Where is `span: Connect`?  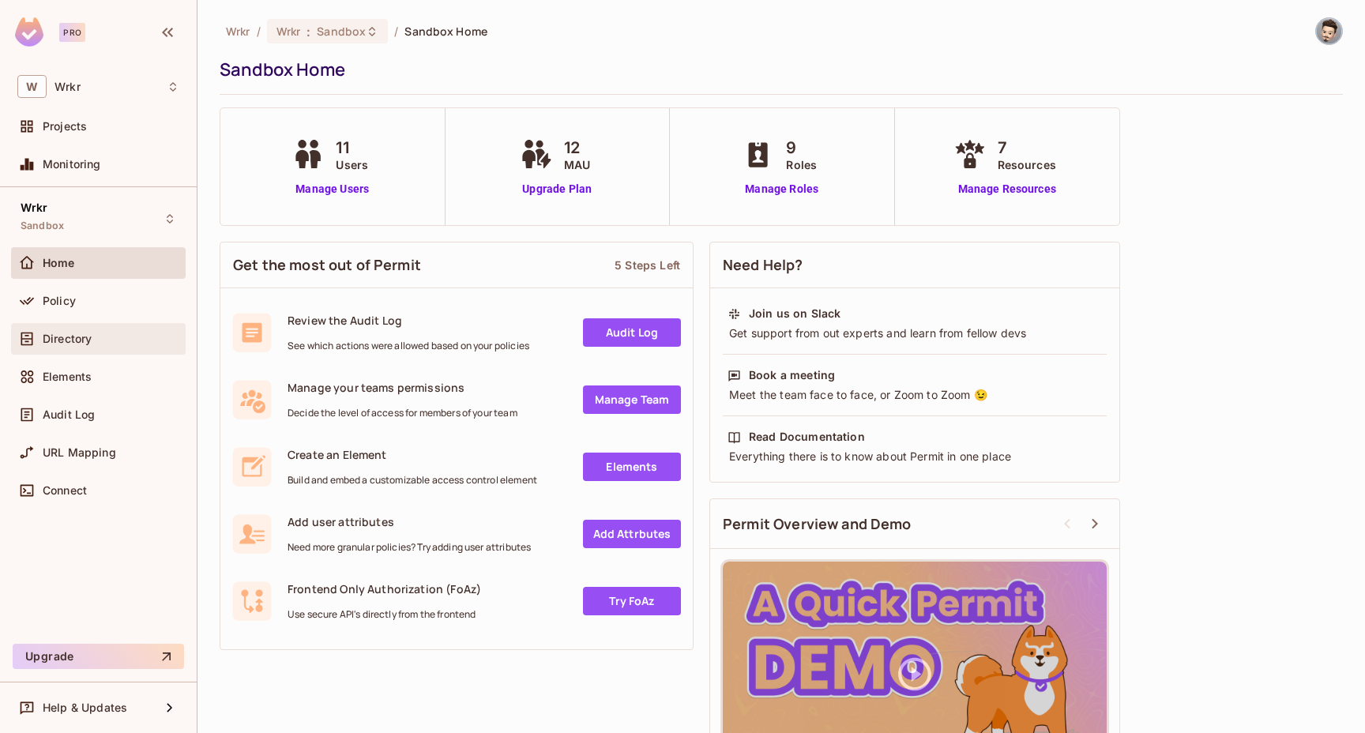 span: Connect is located at coordinates (65, 491).